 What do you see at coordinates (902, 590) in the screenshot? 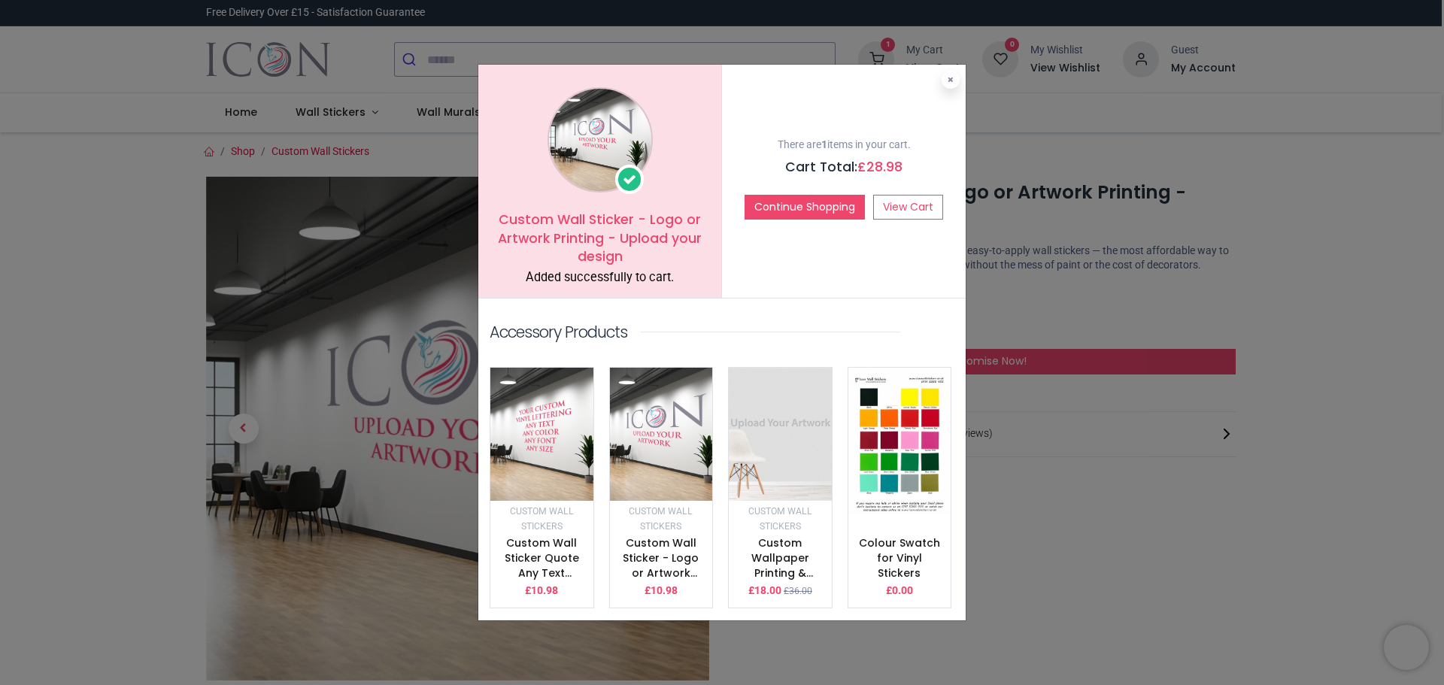
I see `span: 0.00` at bounding box center [902, 590].